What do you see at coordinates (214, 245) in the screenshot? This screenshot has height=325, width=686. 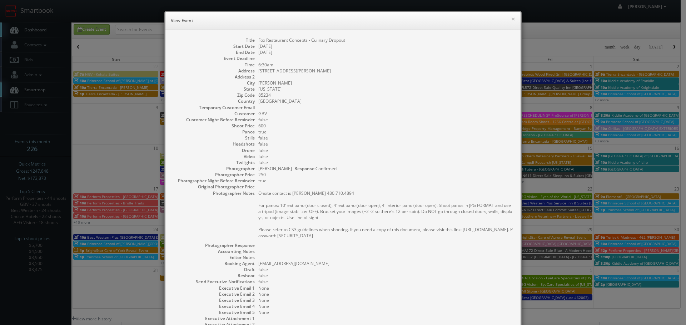 I see `dt: Photographer Response` at bounding box center [214, 245].